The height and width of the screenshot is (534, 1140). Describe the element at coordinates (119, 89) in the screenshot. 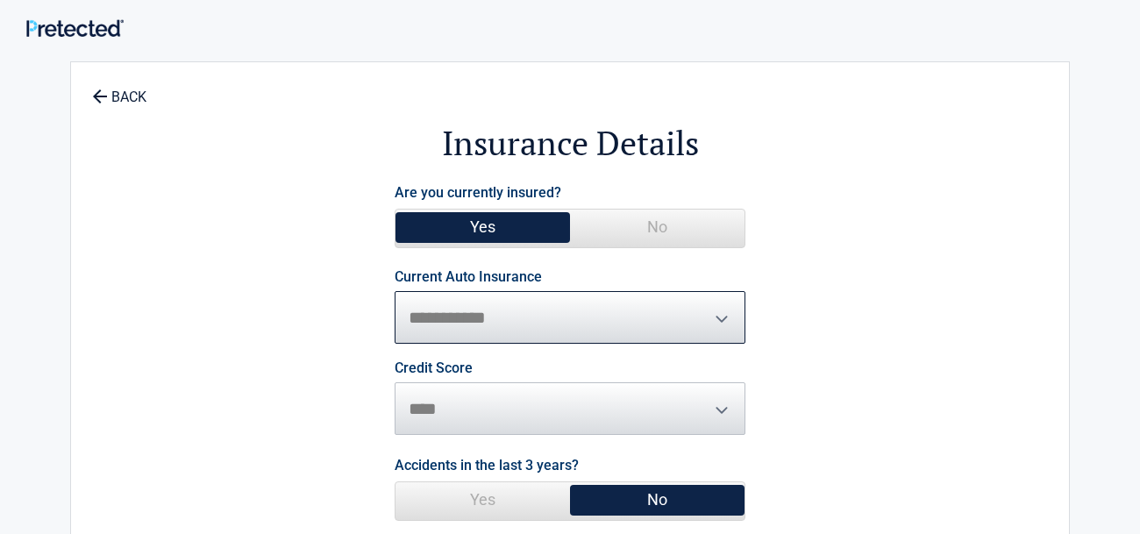

I see `a: BACK` at that location.